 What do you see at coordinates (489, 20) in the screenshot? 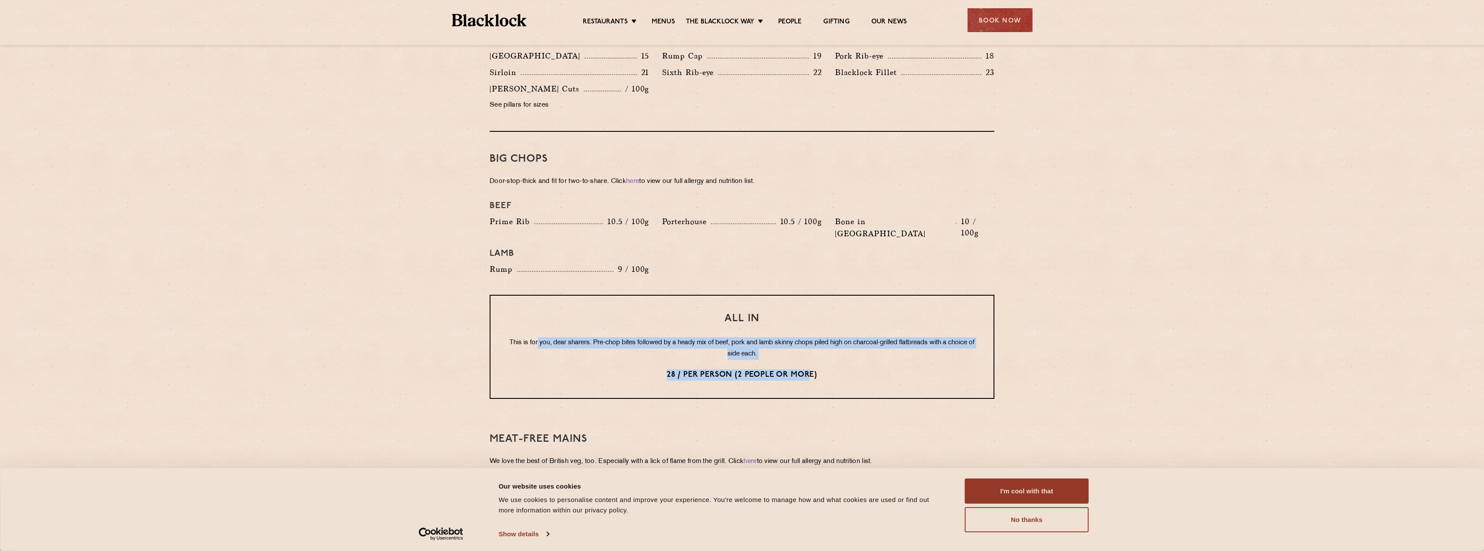
I see `img: BL_Textured_Logo-footer-cropped.svg` at bounding box center [489, 20].